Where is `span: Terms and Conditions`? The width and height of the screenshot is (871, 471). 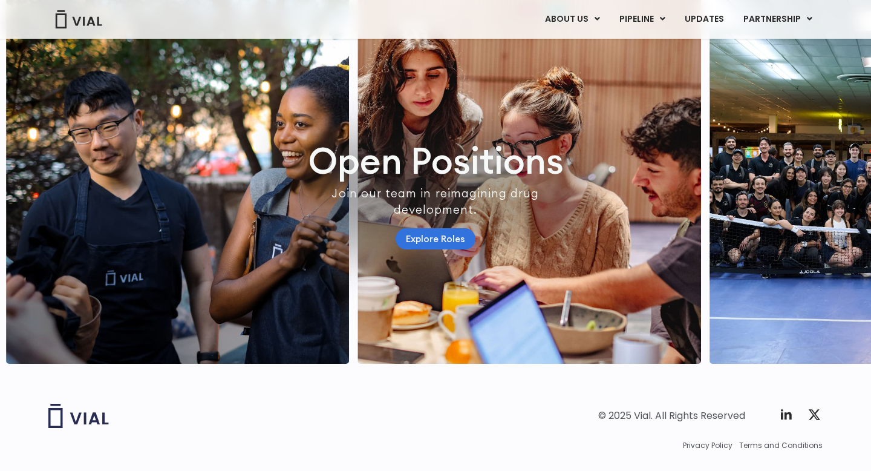 span: Terms and Conditions is located at coordinates (781, 445).